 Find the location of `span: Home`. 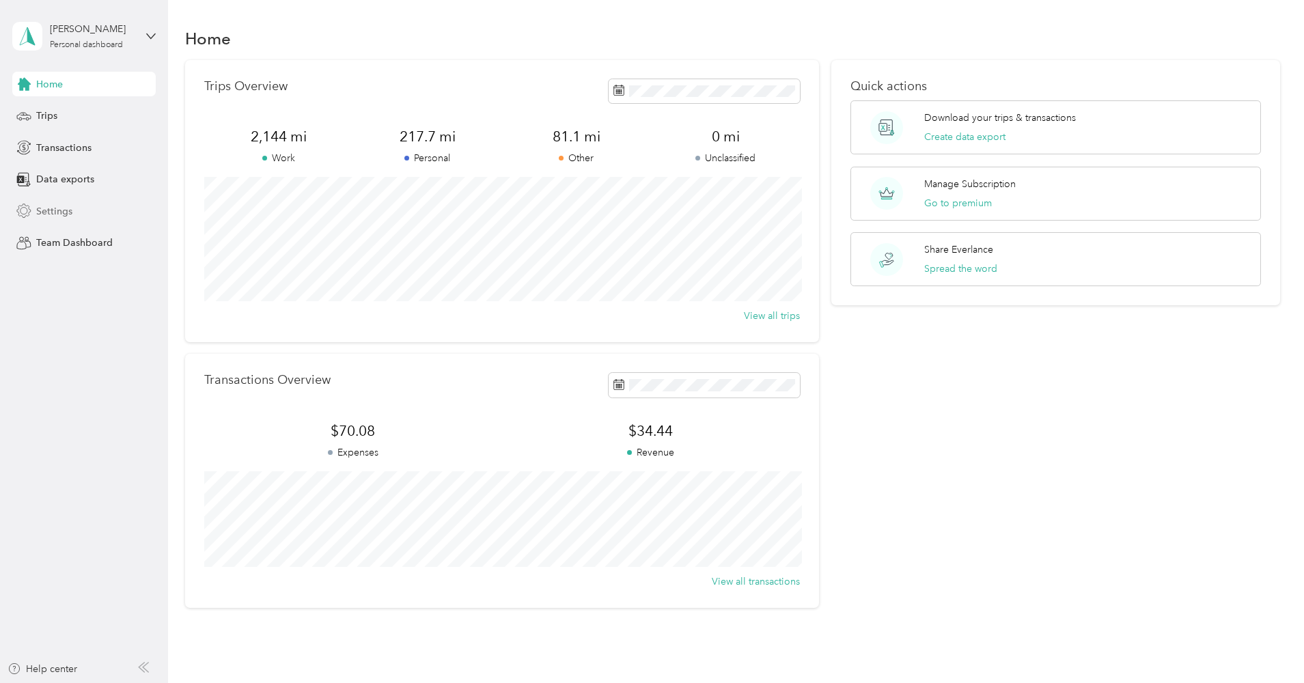

span: Home is located at coordinates (49, 84).